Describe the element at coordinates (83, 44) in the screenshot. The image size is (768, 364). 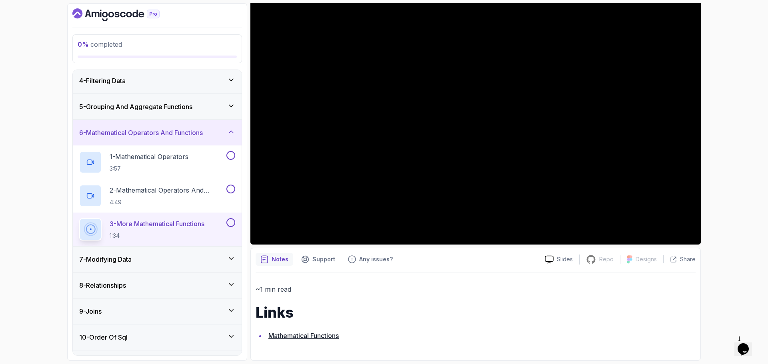
I see `span: 0 %` at that location.